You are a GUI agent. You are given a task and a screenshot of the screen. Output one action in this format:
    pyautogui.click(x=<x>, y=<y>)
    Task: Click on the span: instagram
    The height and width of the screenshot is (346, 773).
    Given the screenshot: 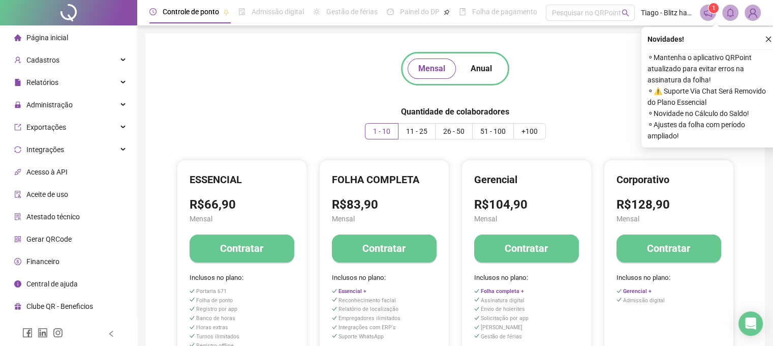 What is the action you would take?
    pyautogui.click(x=58, y=332)
    